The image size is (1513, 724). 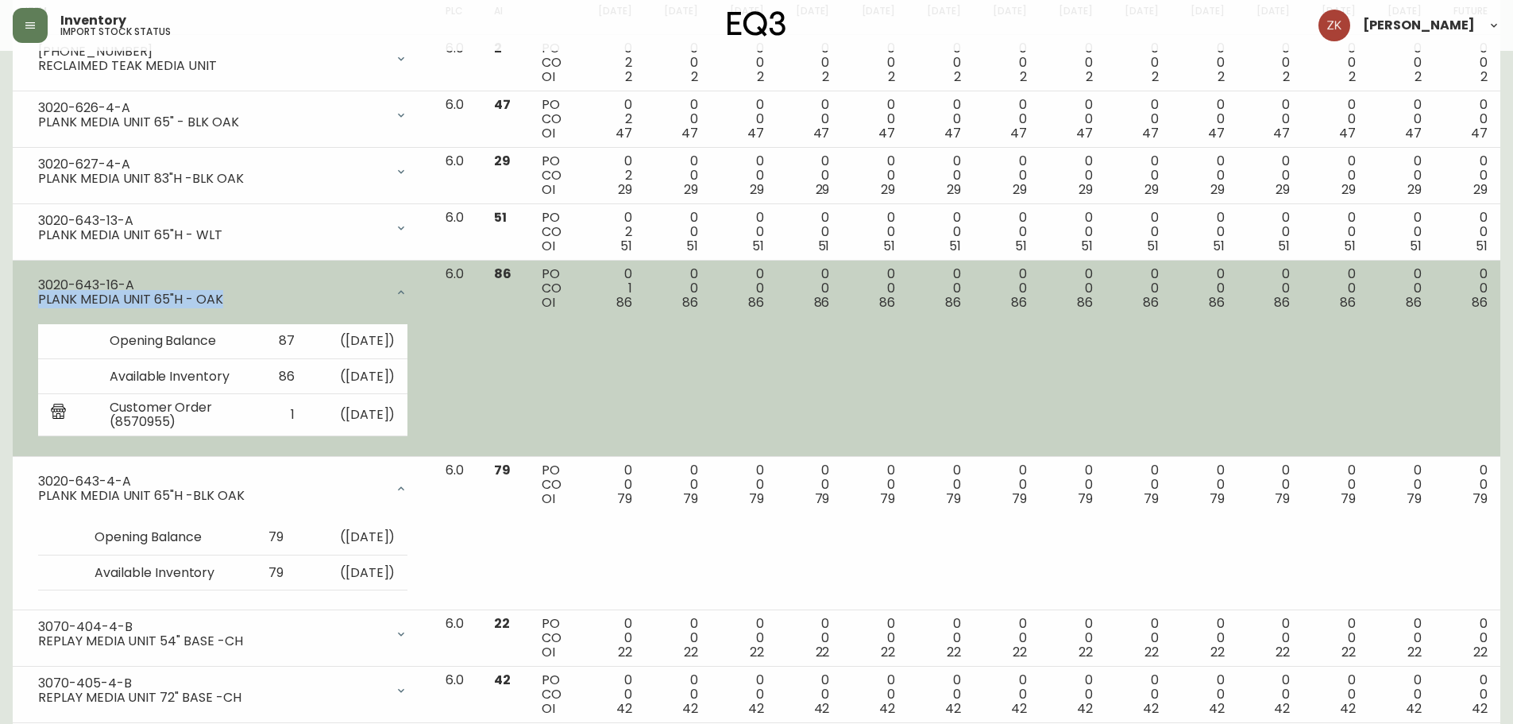 I want to click on div: REPLAY MEDIA UNIT 72" BASE -CH, so click(x=211, y=698).